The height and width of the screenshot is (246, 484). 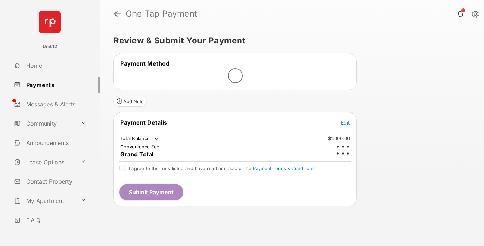 I want to click on a: Messages & Alerts, so click(x=55, y=104).